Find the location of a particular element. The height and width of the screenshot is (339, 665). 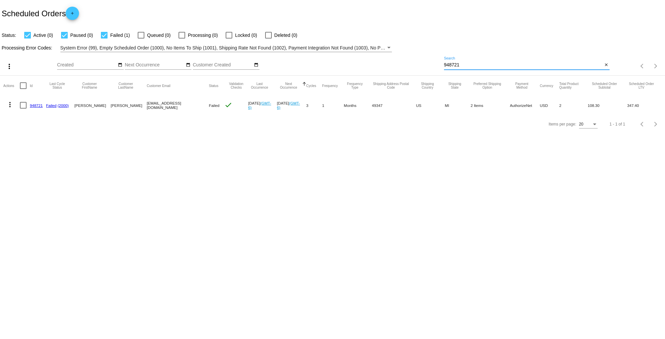

button: Clear is located at coordinates (606, 65).